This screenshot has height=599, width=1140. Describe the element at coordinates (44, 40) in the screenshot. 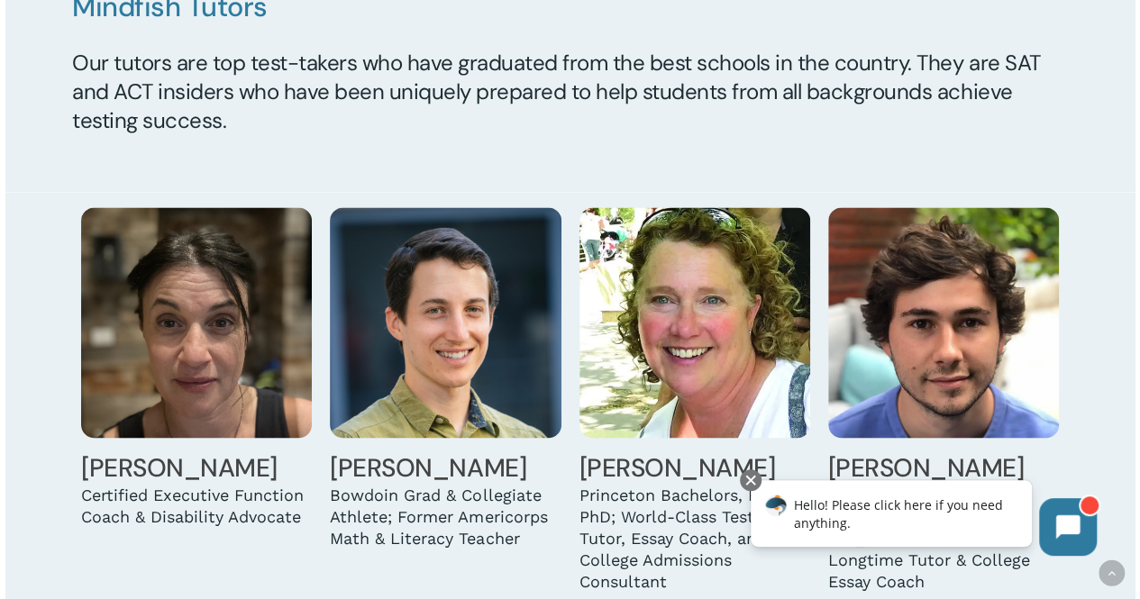

I see `img: Avatar` at that location.